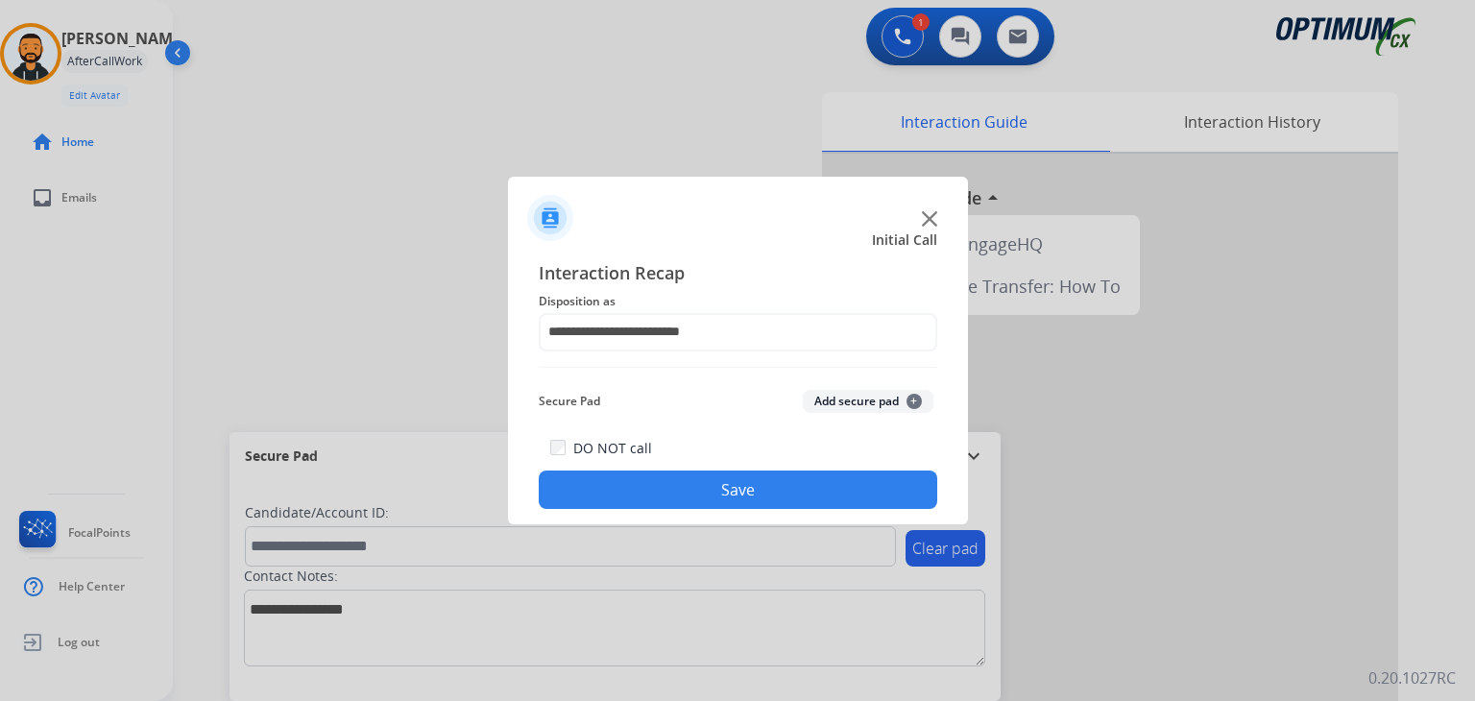 The image size is (1475, 701). I want to click on span: Secure Pad, so click(569, 401).